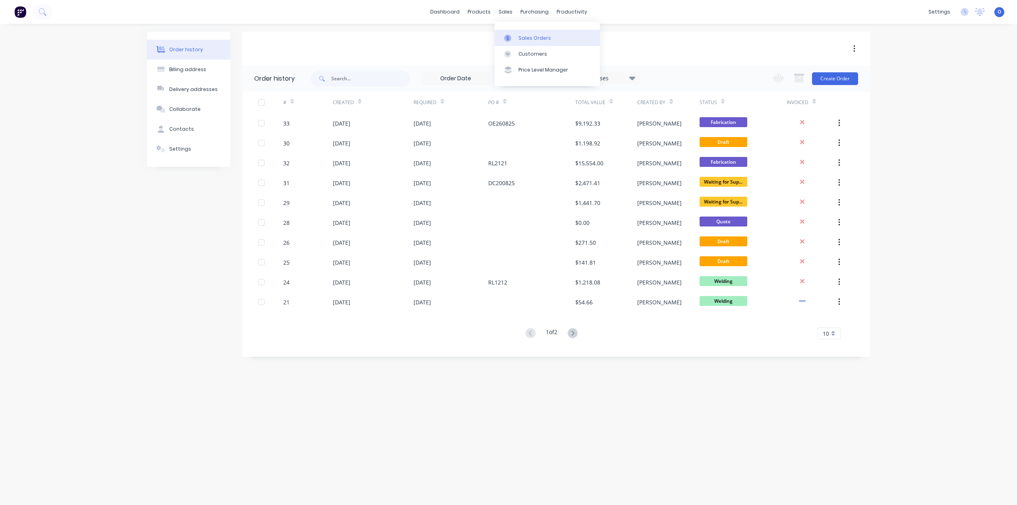 Image resolution: width=1017 pixels, height=505 pixels. Describe the element at coordinates (287, 282) in the screenshot. I see `div: 24` at that location.